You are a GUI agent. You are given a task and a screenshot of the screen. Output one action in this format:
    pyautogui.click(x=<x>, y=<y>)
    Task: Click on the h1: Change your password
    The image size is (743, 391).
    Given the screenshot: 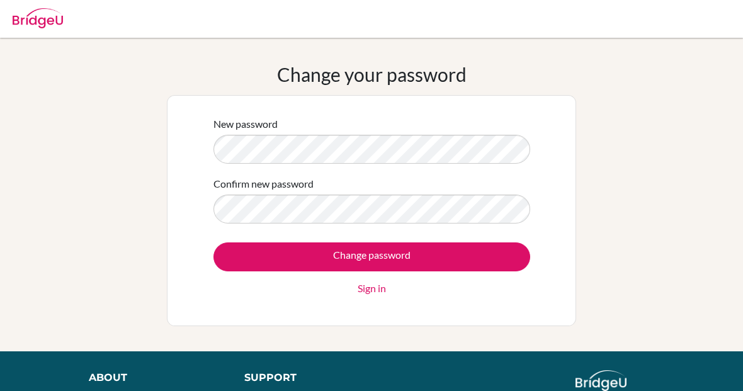 What is the action you would take?
    pyautogui.click(x=372, y=74)
    